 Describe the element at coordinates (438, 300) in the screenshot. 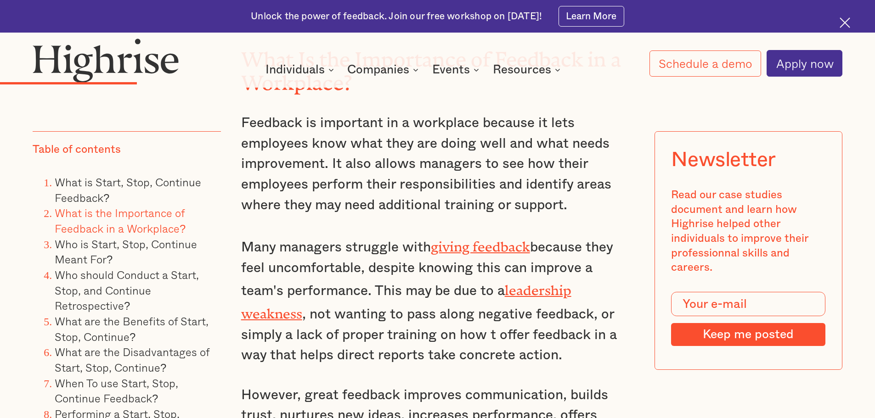

I see `p: Many managers struggle with because they feel uncomfortable, despite knowing this can improve a t...` at that location.